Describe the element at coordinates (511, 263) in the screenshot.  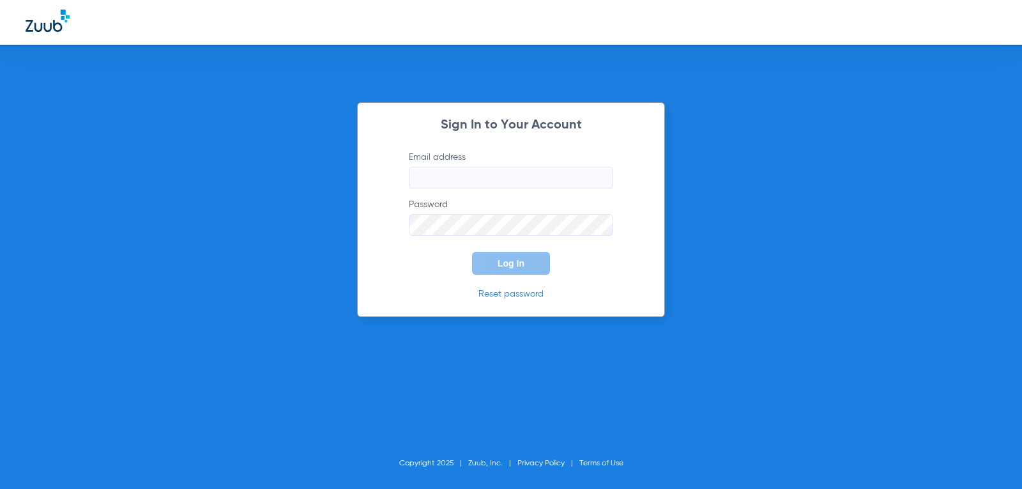
I see `span: Log In` at that location.